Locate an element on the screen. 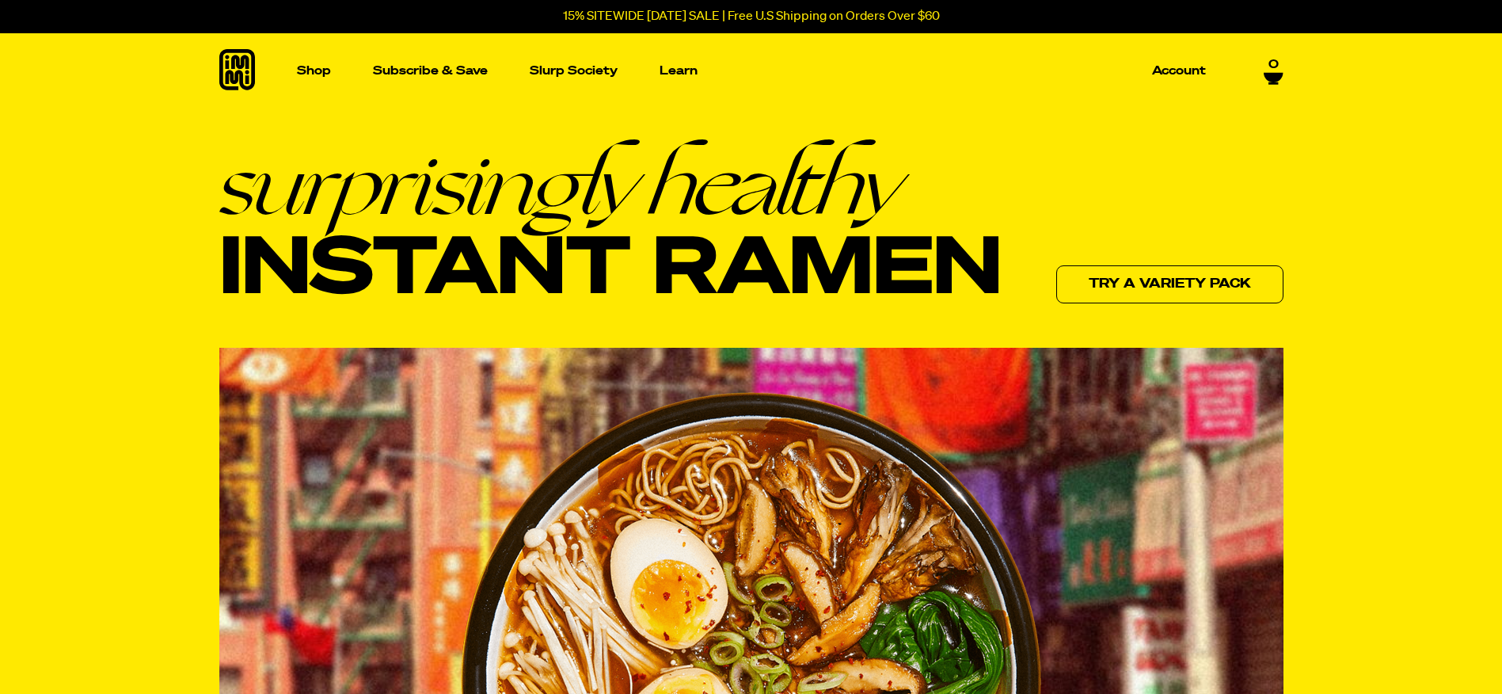  p: Account is located at coordinates (1179, 70).